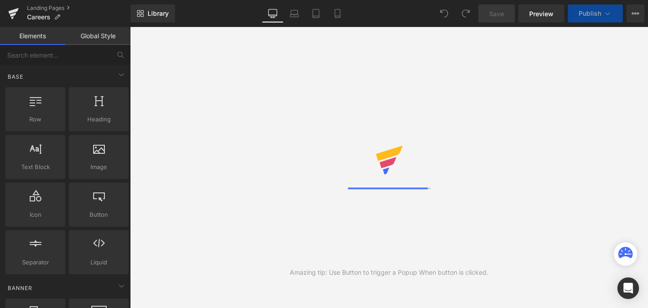 This screenshot has height=308, width=648. What do you see at coordinates (15, 76) in the screenshot?
I see `span: Base` at bounding box center [15, 76].